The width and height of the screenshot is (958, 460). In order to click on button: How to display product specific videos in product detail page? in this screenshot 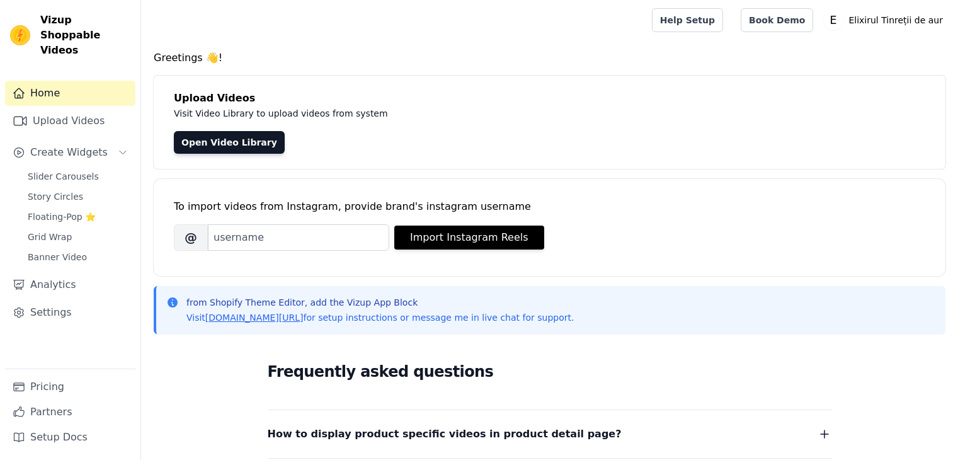, I will do `click(550, 434)`.